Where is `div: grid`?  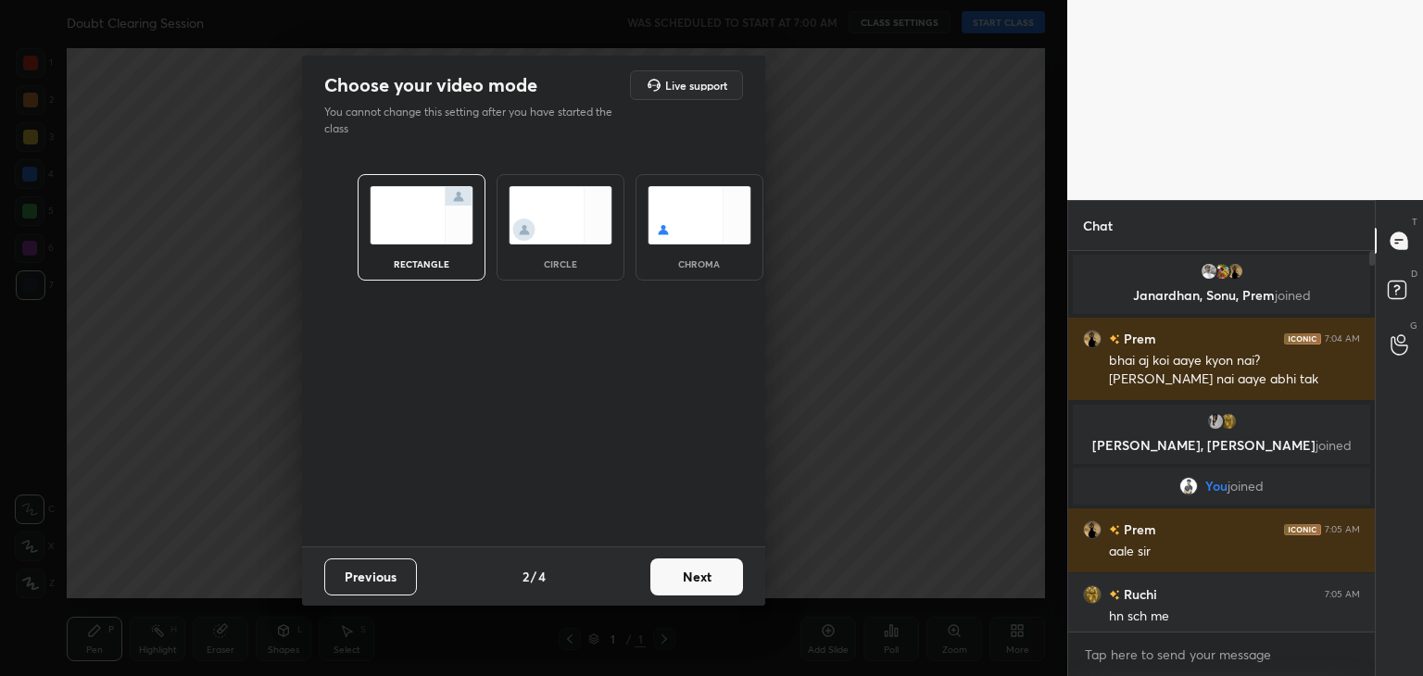
div: grid is located at coordinates (1221, 442).